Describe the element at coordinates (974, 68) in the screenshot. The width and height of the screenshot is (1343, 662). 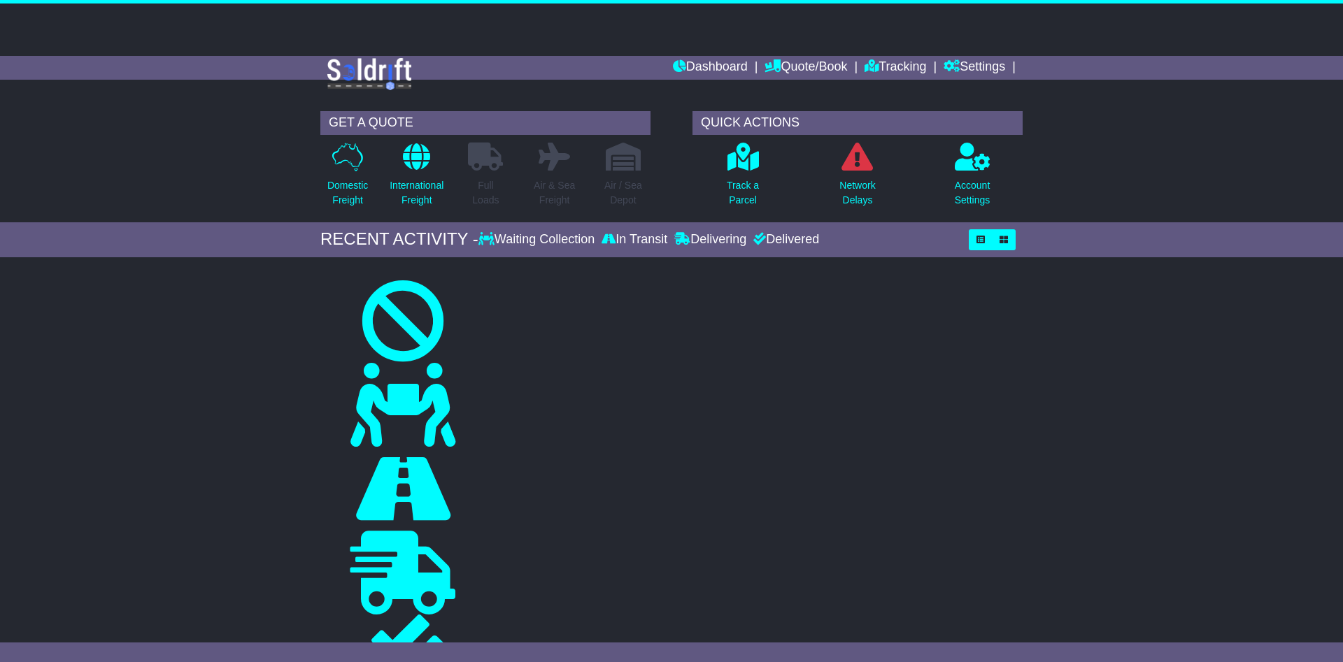
I see `a: Settings` at that location.